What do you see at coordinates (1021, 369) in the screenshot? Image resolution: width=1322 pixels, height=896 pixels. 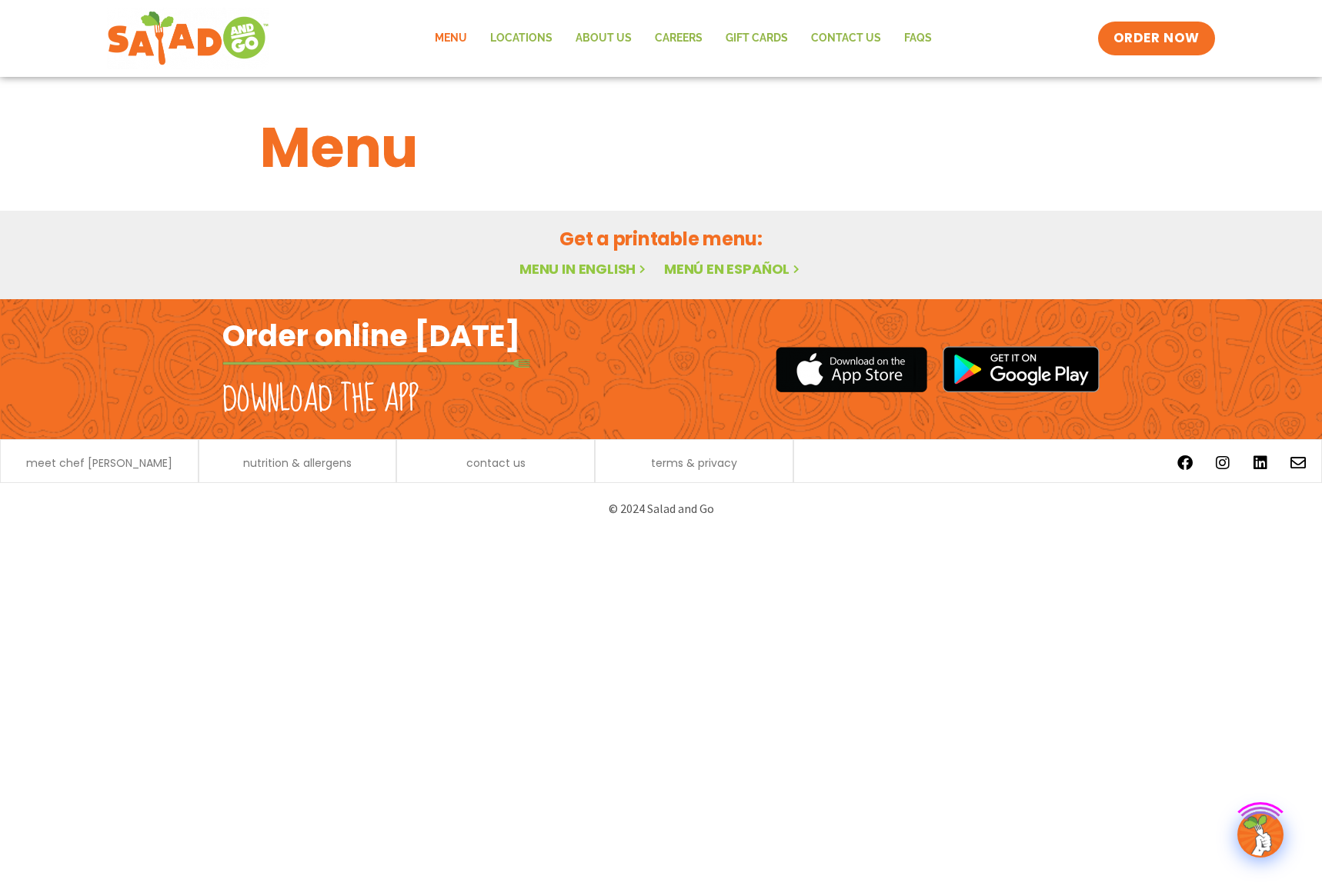 I see `img: google_play` at bounding box center [1021, 369].